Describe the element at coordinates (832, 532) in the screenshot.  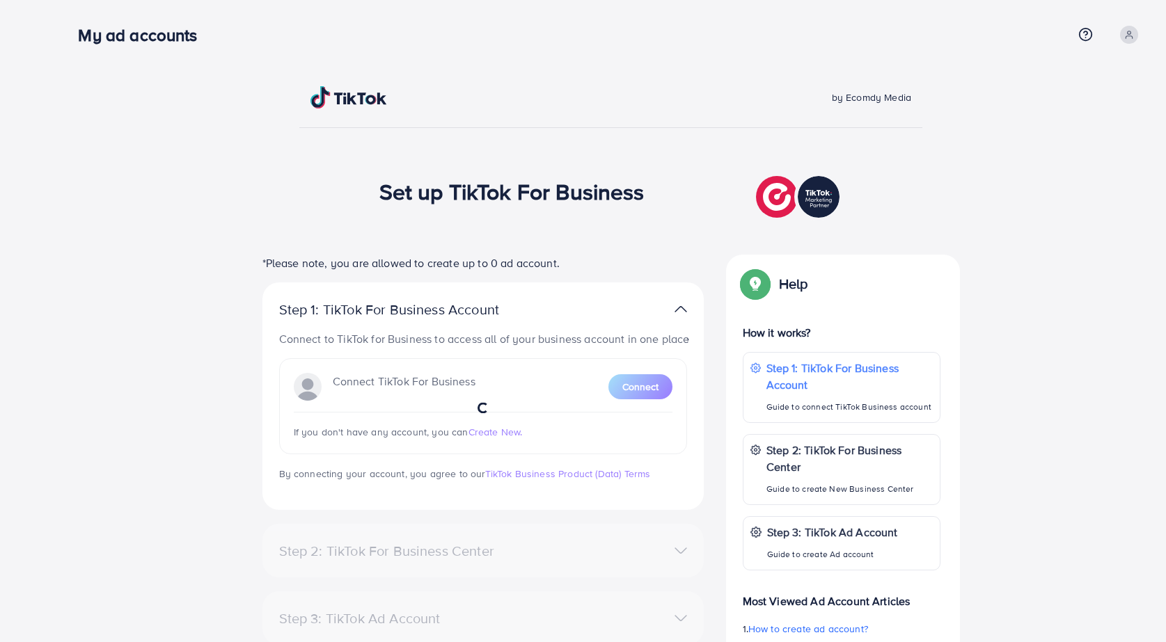
I see `p: Step 3: TikTok Ad Account` at that location.